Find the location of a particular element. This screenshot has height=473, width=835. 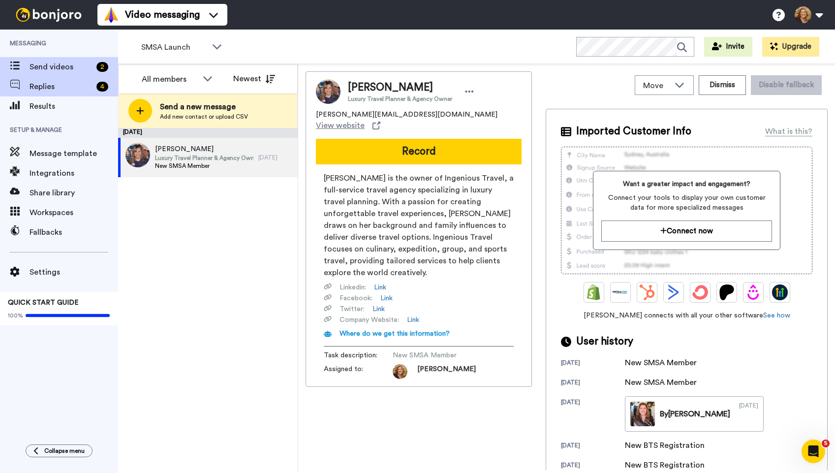

span: SMSA Launch is located at coordinates (174, 47).